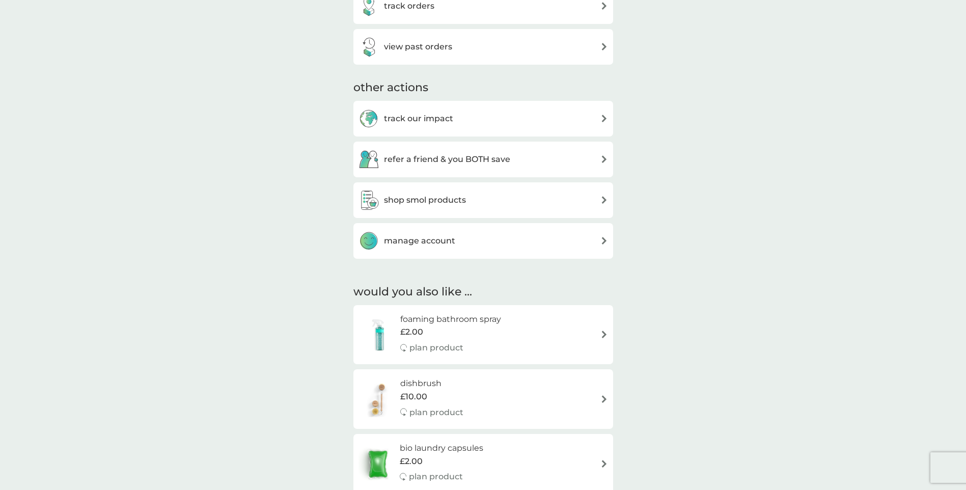  What do you see at coordinates (420, 241) in the screenshot?
I see `h3: manage account` at bounding box center [420, 241].